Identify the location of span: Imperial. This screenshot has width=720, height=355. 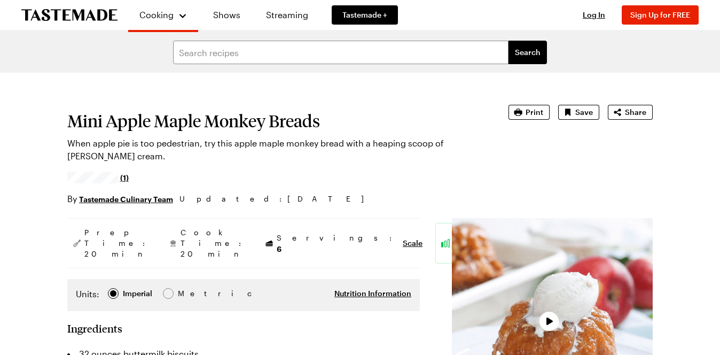
(138, 293).